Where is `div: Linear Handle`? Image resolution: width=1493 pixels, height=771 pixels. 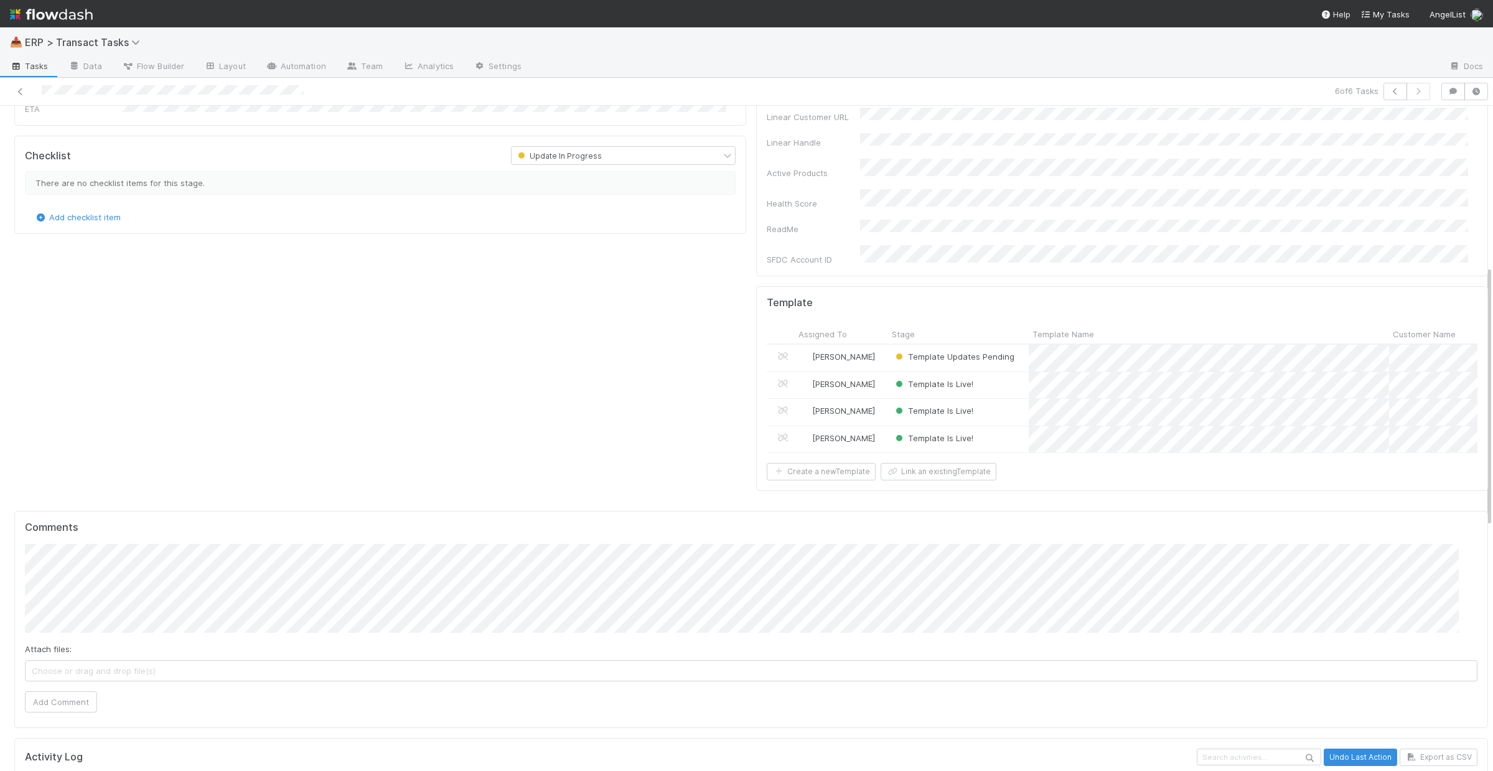
div: Linear Handle is located at coordinates (813, 142).